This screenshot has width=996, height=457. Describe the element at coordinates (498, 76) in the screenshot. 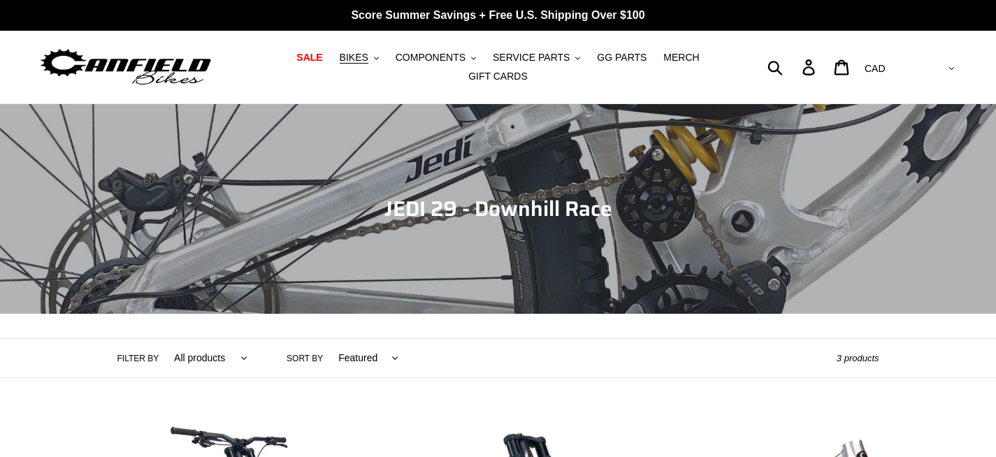

I see `span: GIFT CARDS` at that location.